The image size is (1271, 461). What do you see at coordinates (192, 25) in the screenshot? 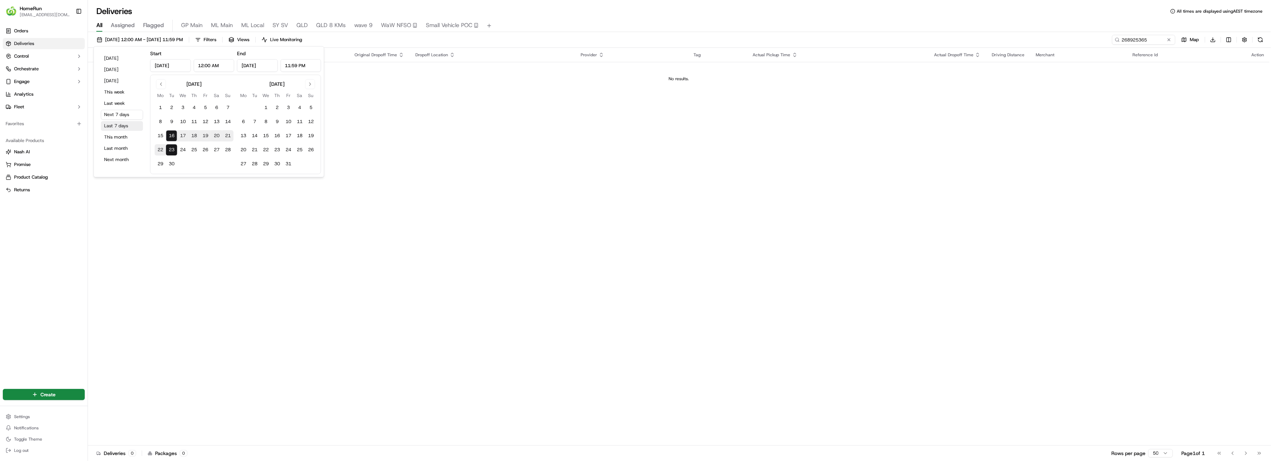
I see `span: GP Main` at bounding box center [192, 25].